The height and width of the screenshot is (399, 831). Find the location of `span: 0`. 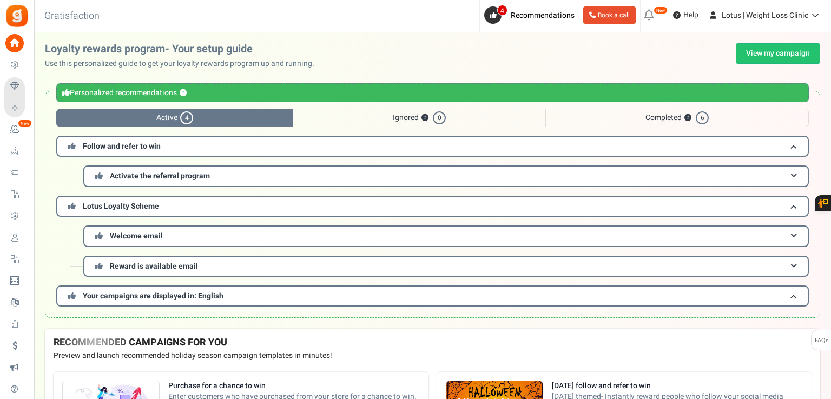

span: 0 is located at coordinates (439, 118).